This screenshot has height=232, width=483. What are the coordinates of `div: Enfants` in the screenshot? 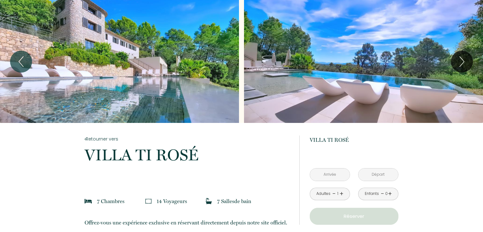 It's located at (372, 194).